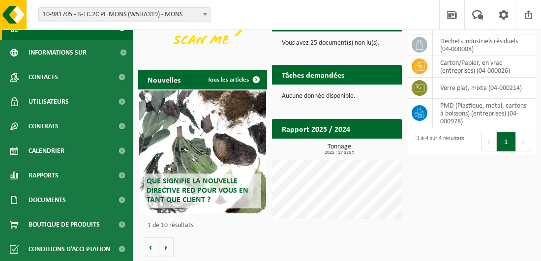 The width and height of the screenshot is (541, 261). Describe the element at coordinates (47, 200) in the screenshot. I see `span: Documents` at that location.